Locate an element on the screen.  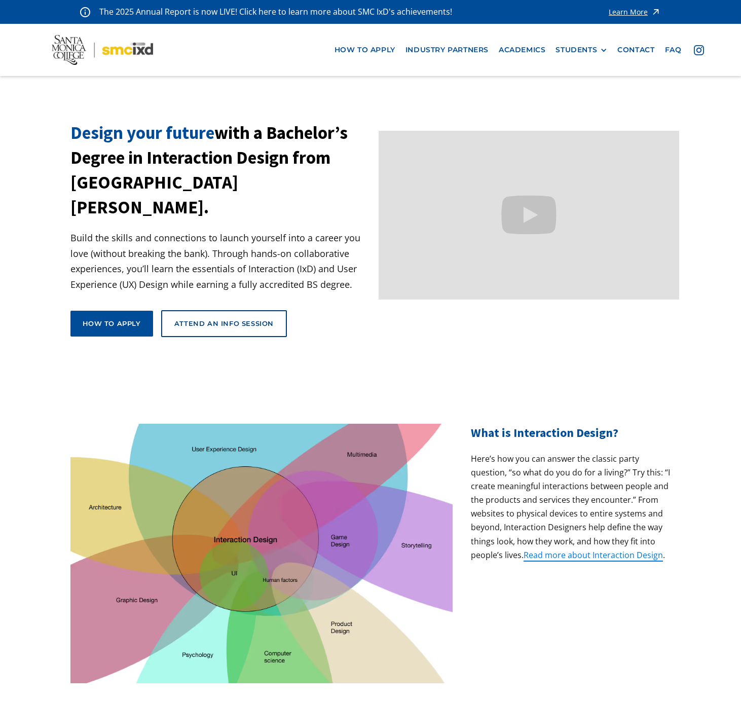
img: icon - instagram is located at coordinates (699, 50).